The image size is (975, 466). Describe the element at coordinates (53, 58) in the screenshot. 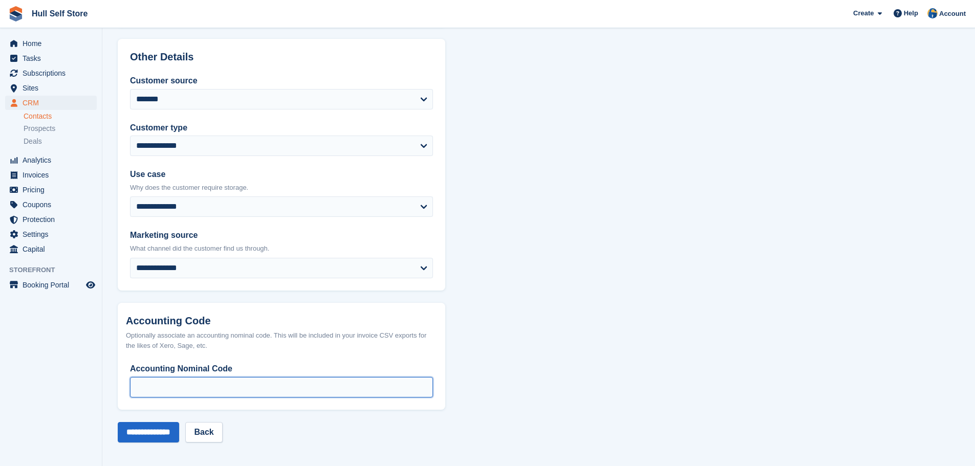

I see `span: Tasks` at that location.